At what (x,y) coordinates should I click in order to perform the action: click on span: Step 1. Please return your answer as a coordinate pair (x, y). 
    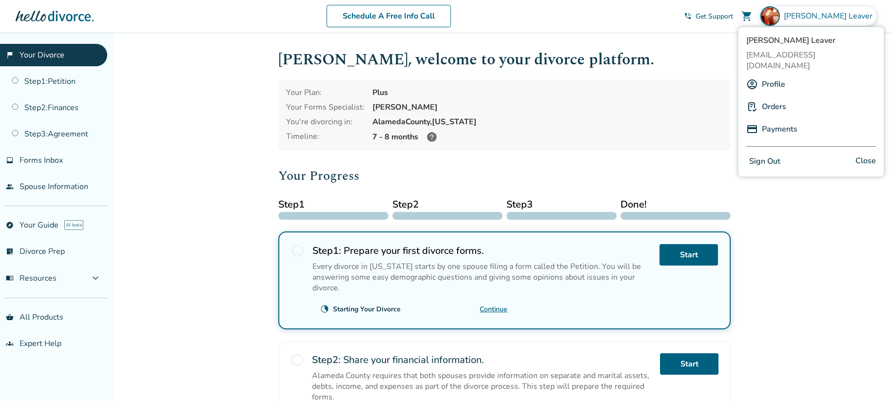
    Looking at the image, I should click on (333, 205).